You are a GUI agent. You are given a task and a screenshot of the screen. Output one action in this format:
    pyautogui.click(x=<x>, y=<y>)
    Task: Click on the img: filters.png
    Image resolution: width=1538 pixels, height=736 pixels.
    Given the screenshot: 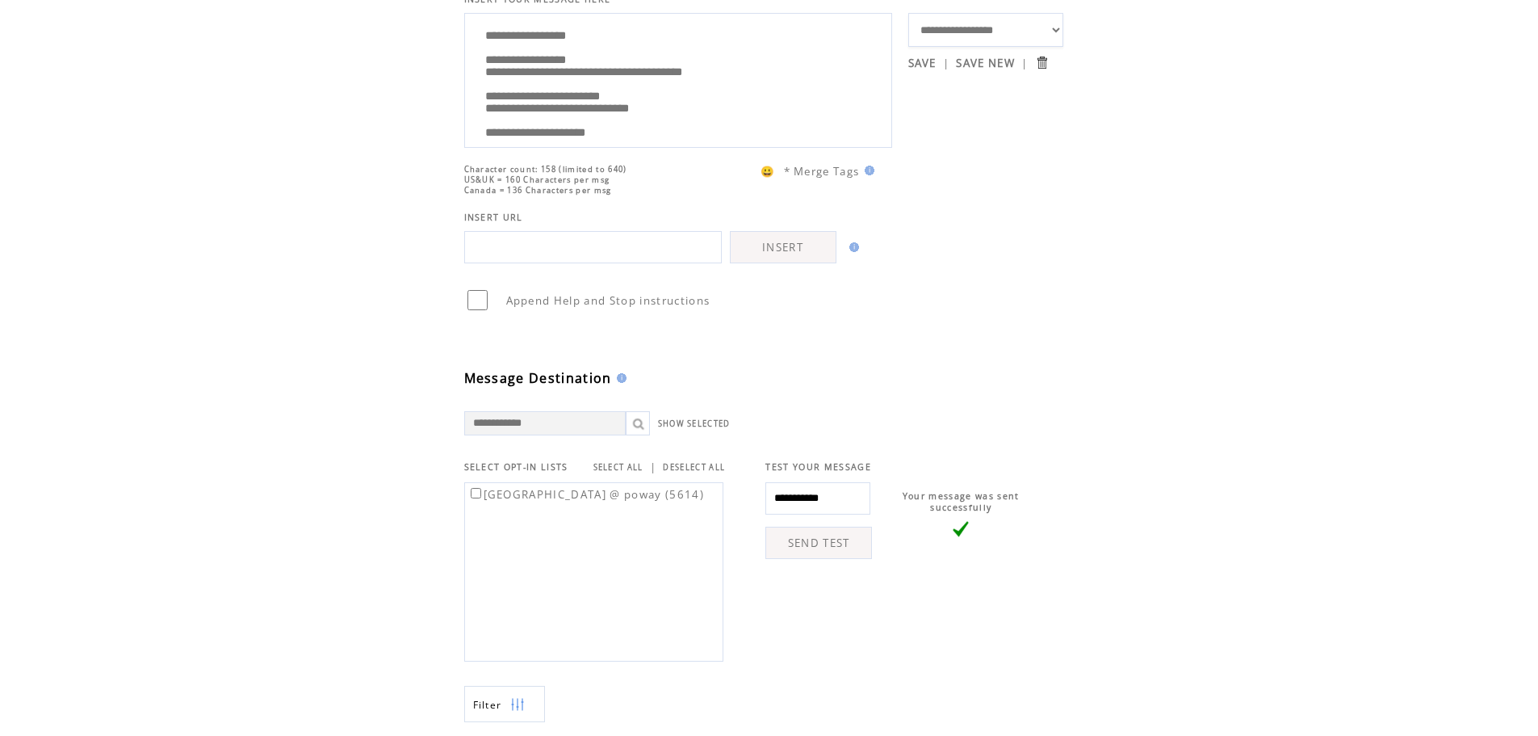 What is the action you would take?
    pyautogui.click(x=518, y=704)
    